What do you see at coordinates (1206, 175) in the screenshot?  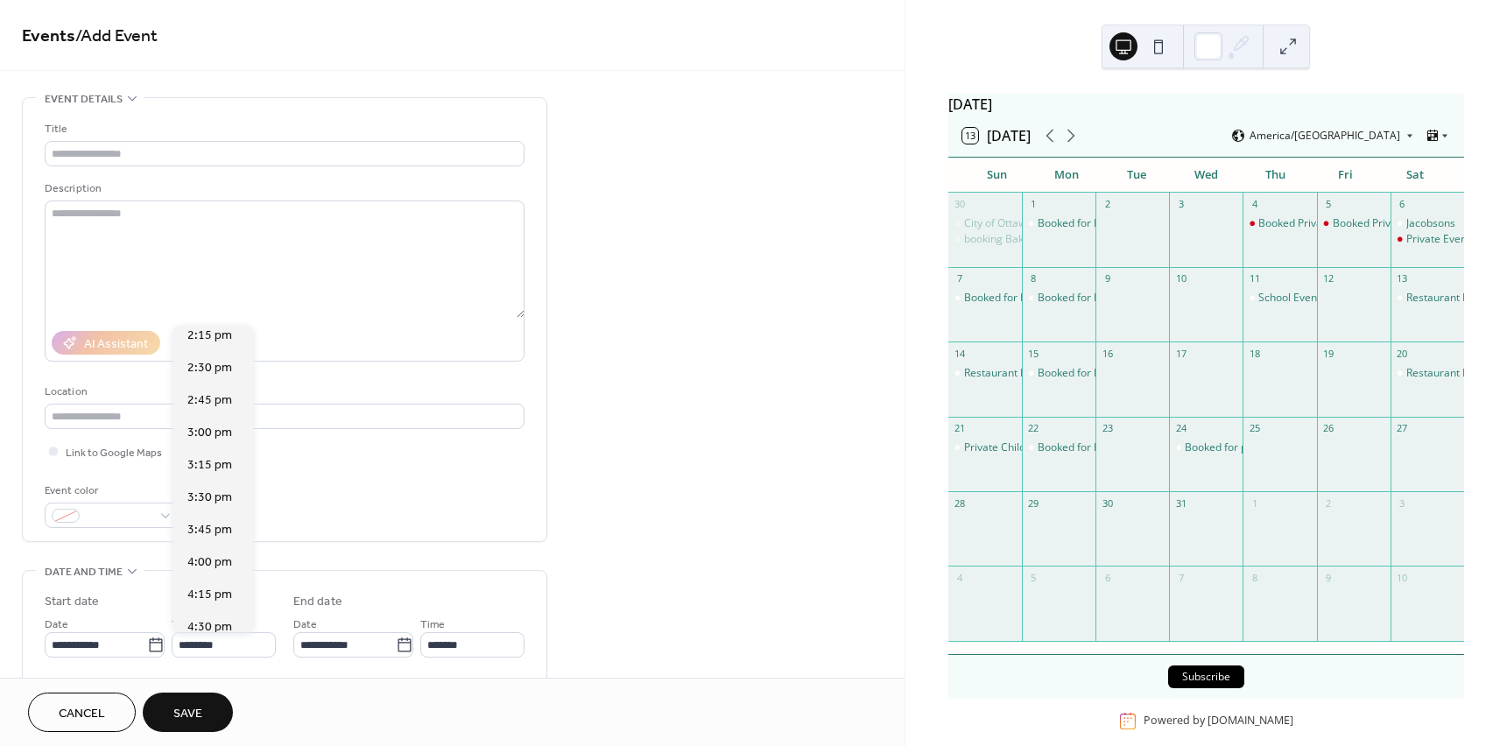 I see `div: Wed` at bounding box center [1206, 175].